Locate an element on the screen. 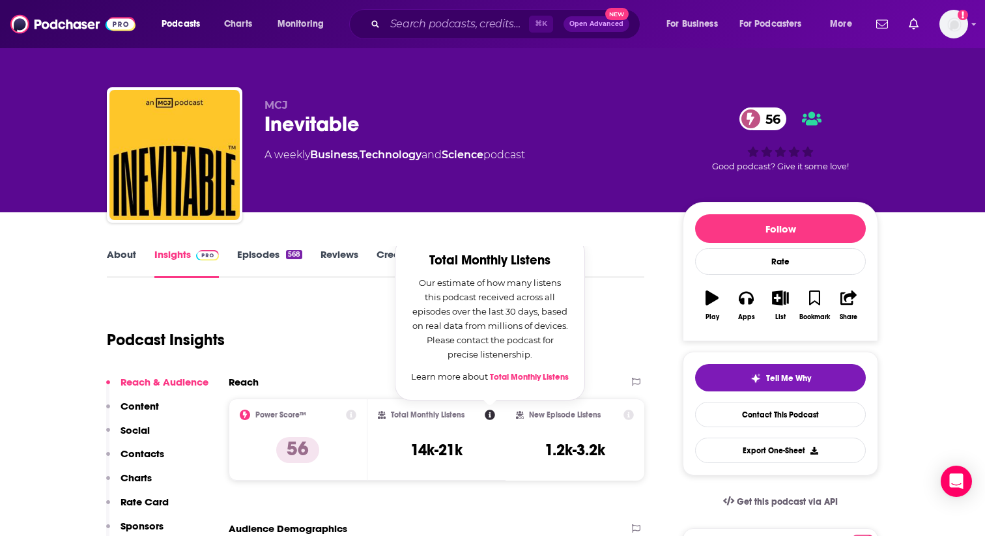  p: Learn more about is located at coordinates (490, 377).